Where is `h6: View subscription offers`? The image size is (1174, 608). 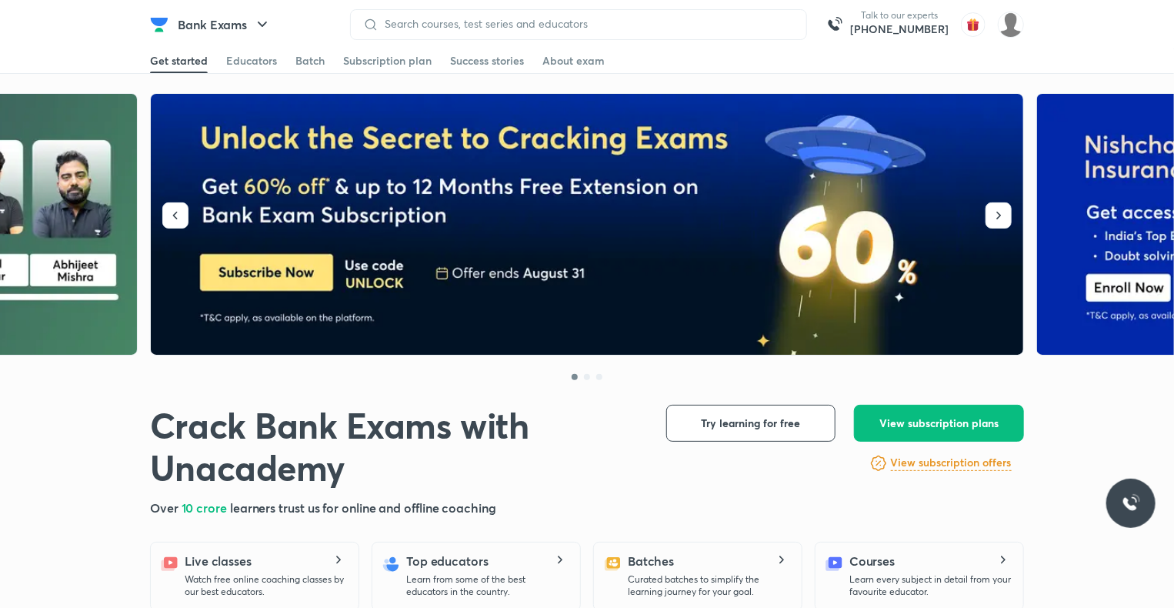 h6: View subscription offers is located at coordinates (951, 462).